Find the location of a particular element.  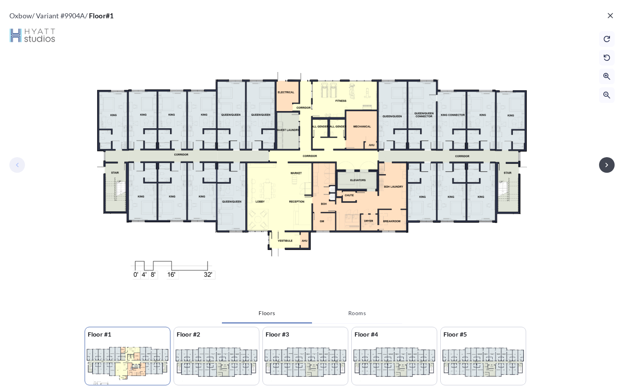

p: Floor #2 is located at coordinates (216, 334).